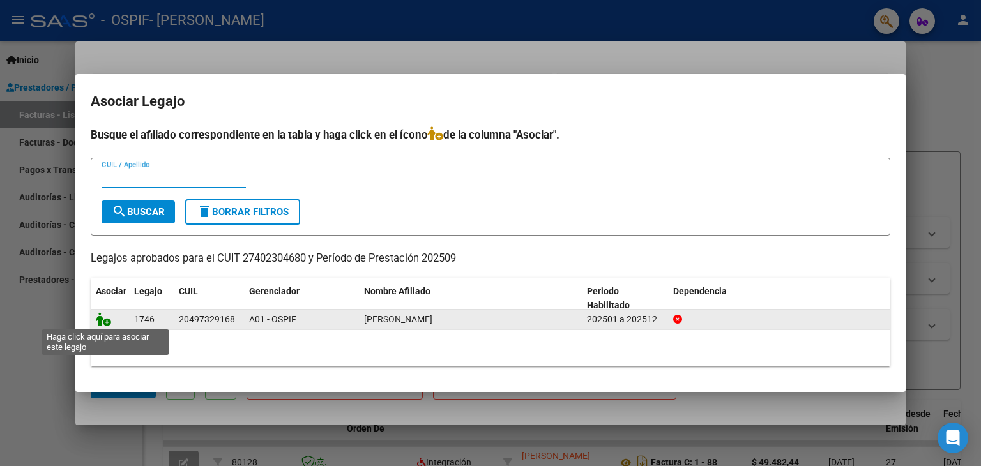 The width and height of the screenshot is (981, 466). I want to click on datatable-header-cell: Gerenciador, so click(301, 299).